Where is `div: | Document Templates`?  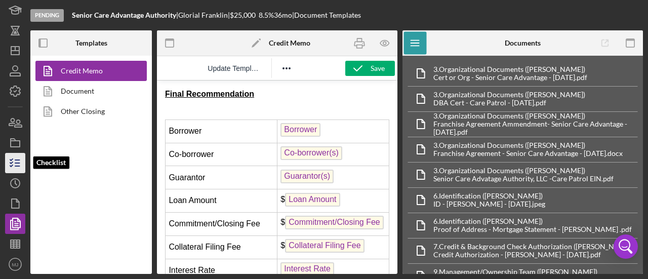
div: | Document Templates is located at coordinates (327, 15).